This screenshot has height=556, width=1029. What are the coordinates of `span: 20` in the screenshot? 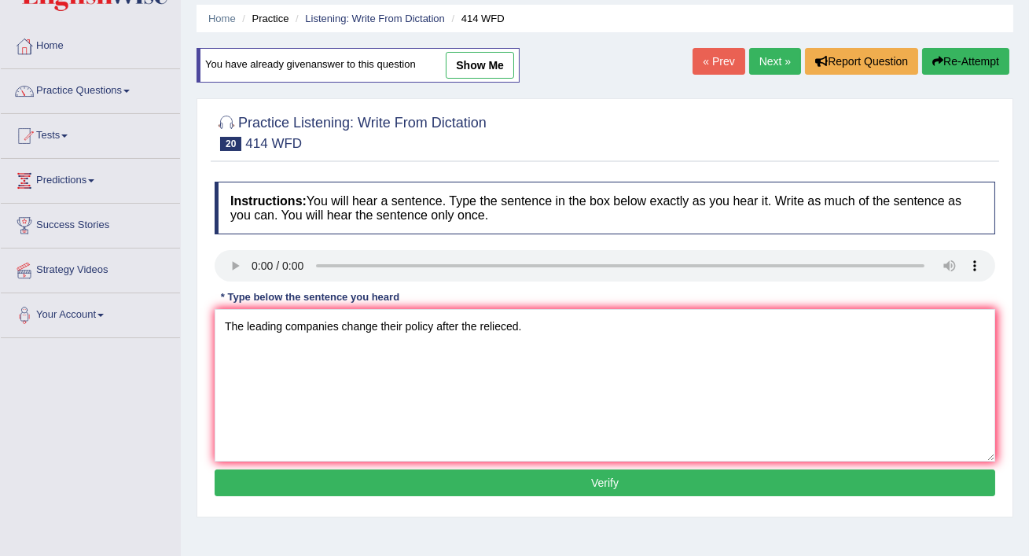 It's located at (230, 144).